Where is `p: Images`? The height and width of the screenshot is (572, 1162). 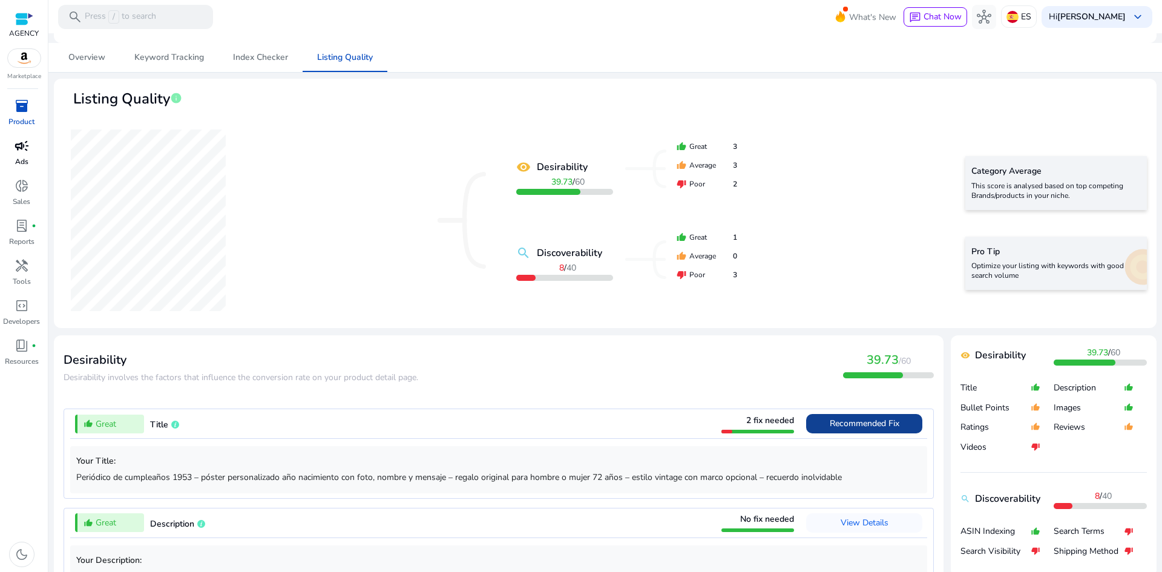
p: Images is located at coordinates (1089, 408).